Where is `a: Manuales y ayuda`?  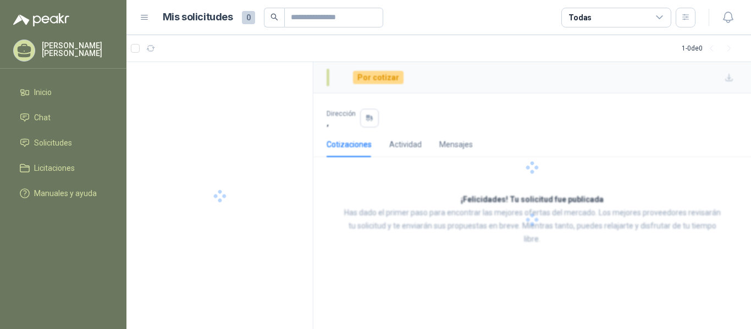
a: Manuales y ayuda is located at coordinates (63, 194).